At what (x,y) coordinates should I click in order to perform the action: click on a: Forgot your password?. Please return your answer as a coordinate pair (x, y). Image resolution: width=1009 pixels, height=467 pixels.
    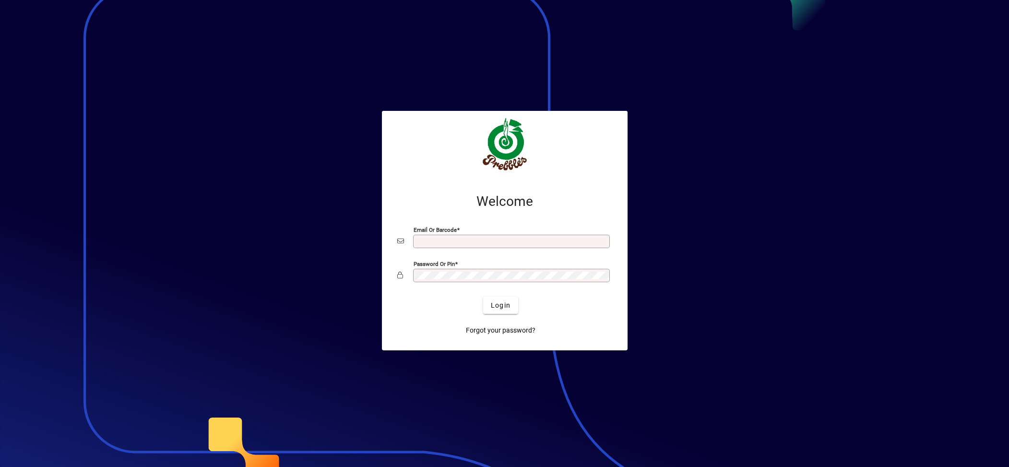
    Looking at the image, I should click on (501, 330).